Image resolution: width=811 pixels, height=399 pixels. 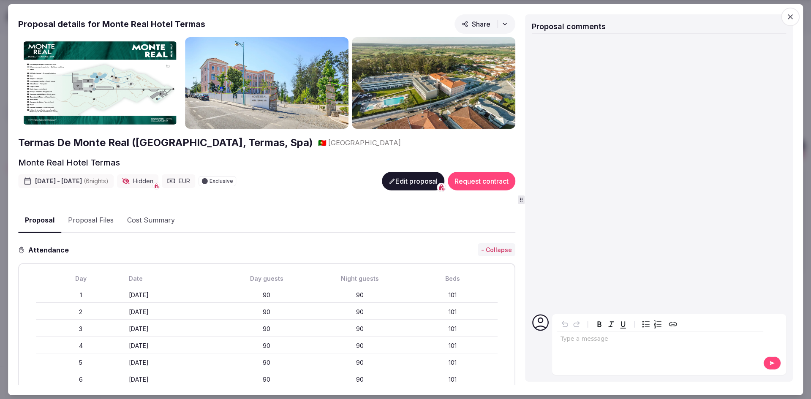 I want to click on div: Day, so click(x=81, y=279).